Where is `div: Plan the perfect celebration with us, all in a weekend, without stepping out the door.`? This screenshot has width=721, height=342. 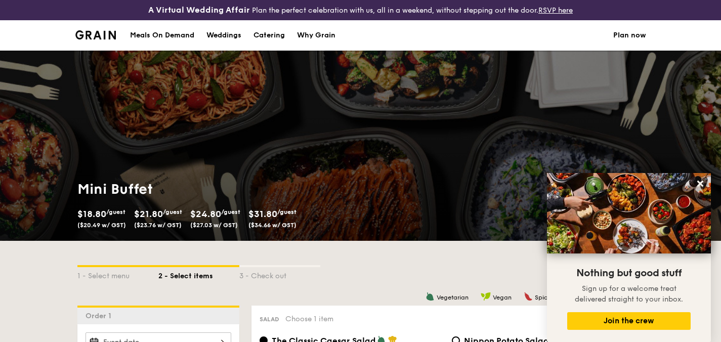 div: Plan the perfect celebration with us, all in a weekend, without stepping out the door. is located at coordinates (361, 10).